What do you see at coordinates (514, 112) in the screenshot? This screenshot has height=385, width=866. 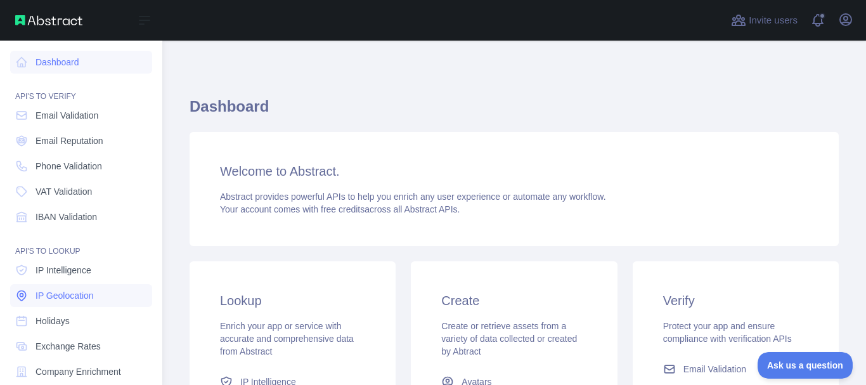 I see `h1: Dashboard` at bounding box center [514, 112].